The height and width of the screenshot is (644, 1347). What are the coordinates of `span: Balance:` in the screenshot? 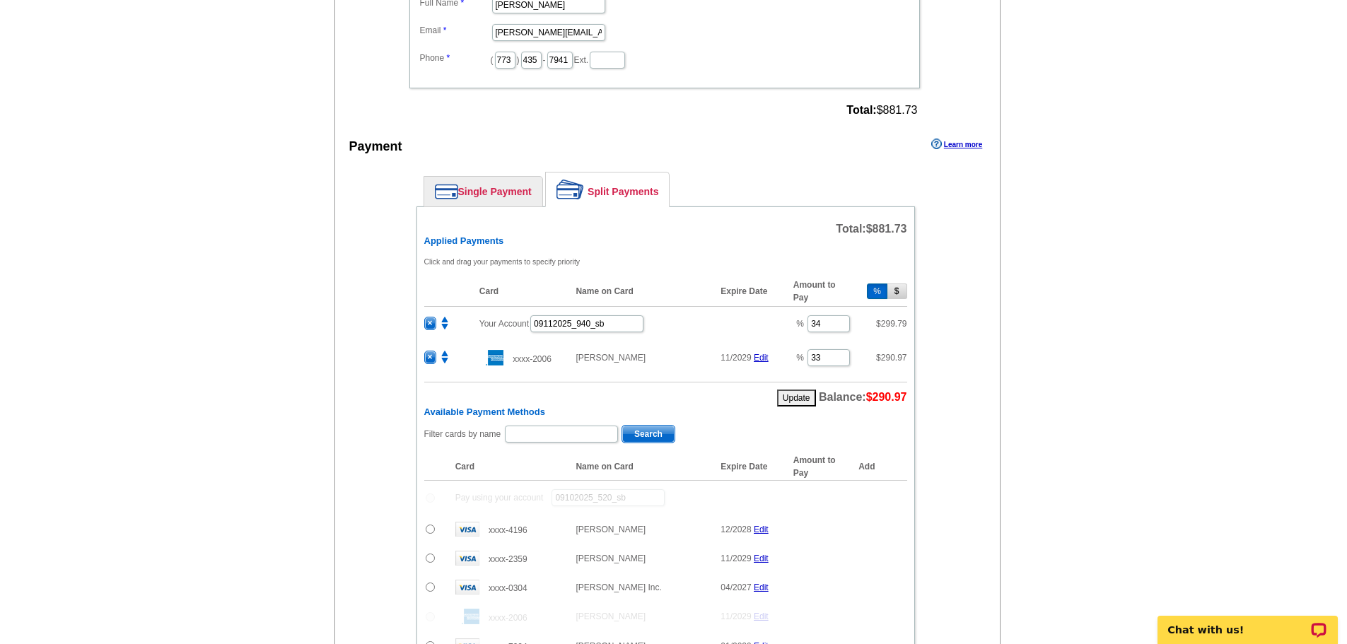 It's located at (862, 397).